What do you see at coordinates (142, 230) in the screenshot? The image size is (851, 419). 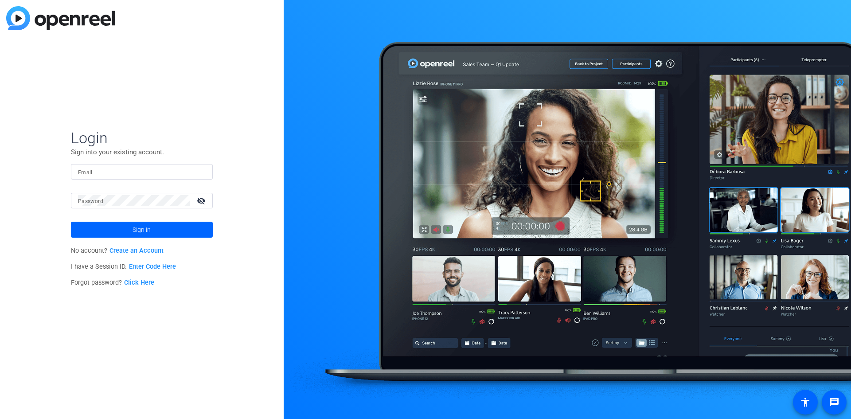 I see `button: Sign in` at bounding box center [142, 230].